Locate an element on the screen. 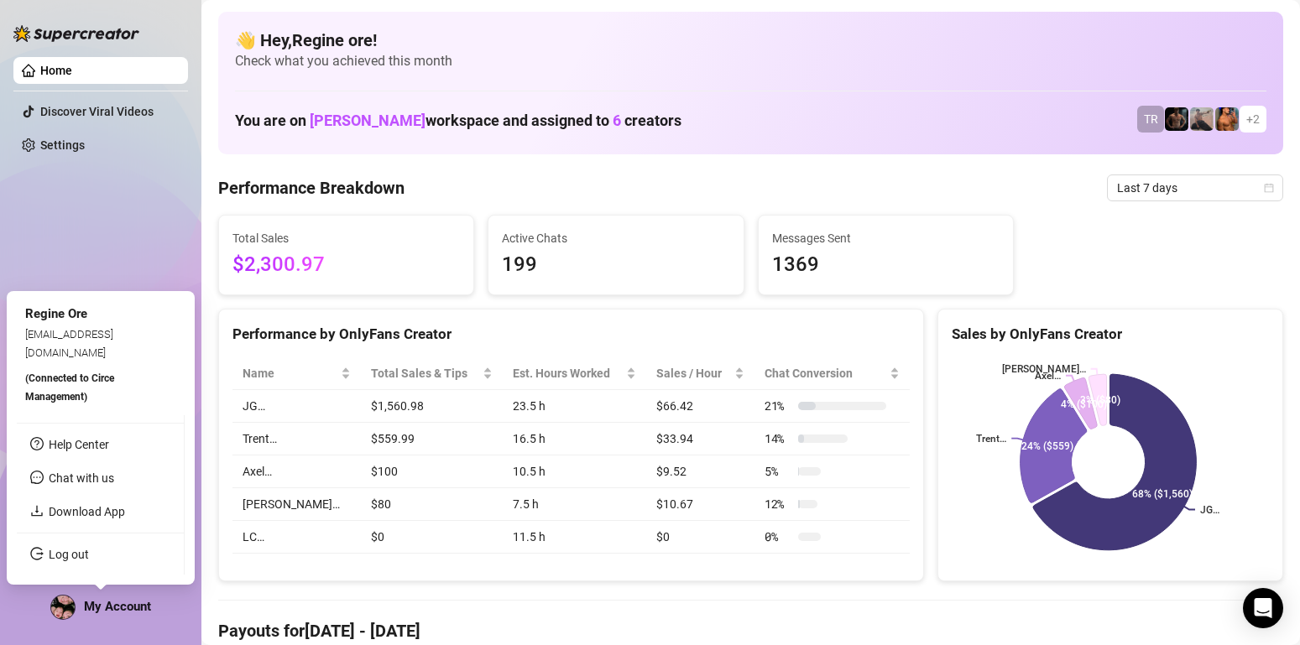 The image size is (1300, 645). th: Sales / Hour is located at coordinates (700, 374).